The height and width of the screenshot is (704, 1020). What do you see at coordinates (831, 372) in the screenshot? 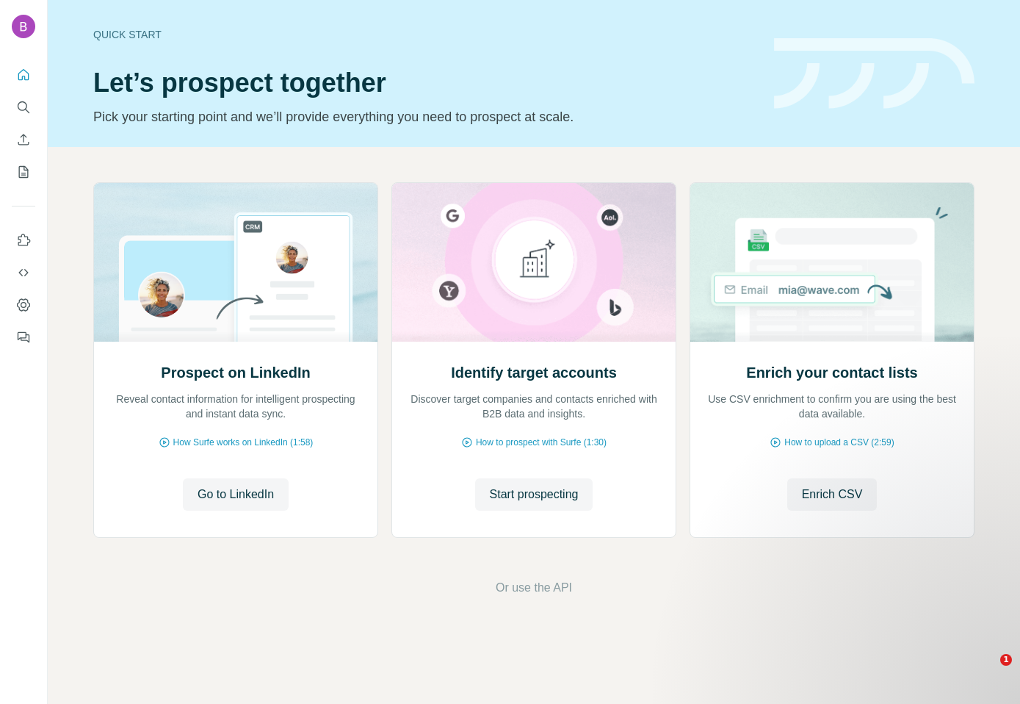
I see `h2: Enrich your contact lists` at bounding box center [831, 372].